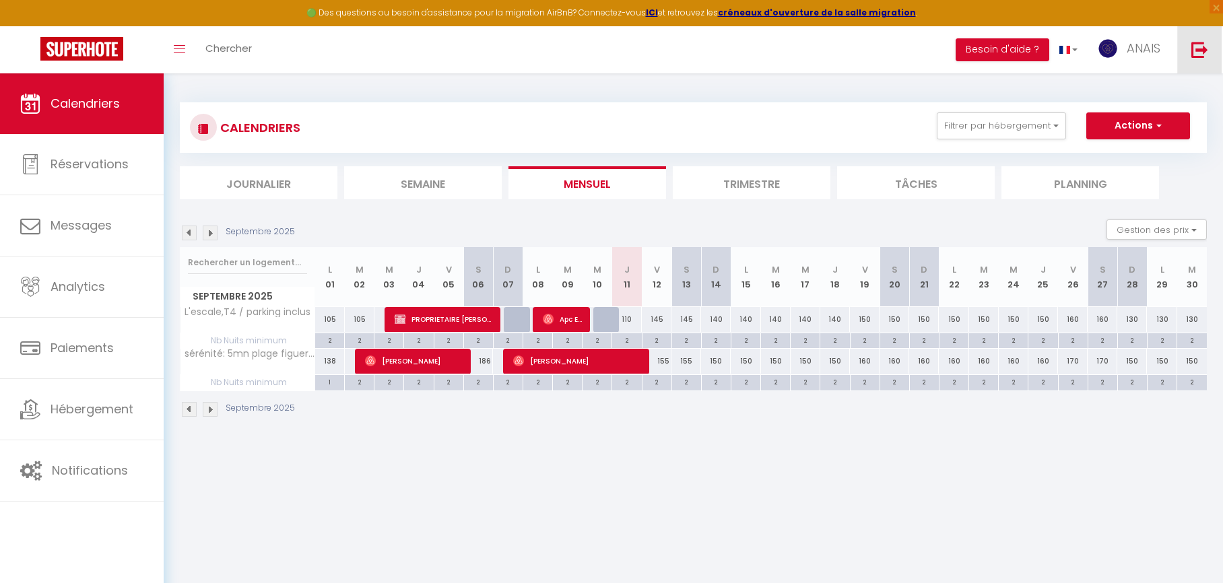 This screenshot has height=583, width=1223. Describe the element at coordinates (247, 296) in the screenshot. I see `span: Septembre 2025` at that location.